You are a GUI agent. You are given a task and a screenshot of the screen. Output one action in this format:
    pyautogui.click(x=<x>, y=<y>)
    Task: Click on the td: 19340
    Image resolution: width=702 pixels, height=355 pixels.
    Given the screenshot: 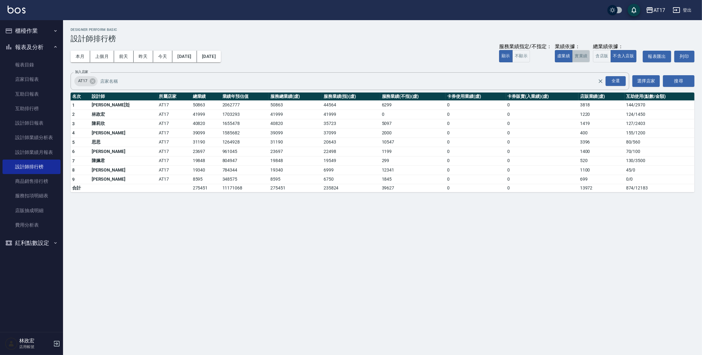 What is the action you would take?
    pyautogui.click(x=206, y=170)
    